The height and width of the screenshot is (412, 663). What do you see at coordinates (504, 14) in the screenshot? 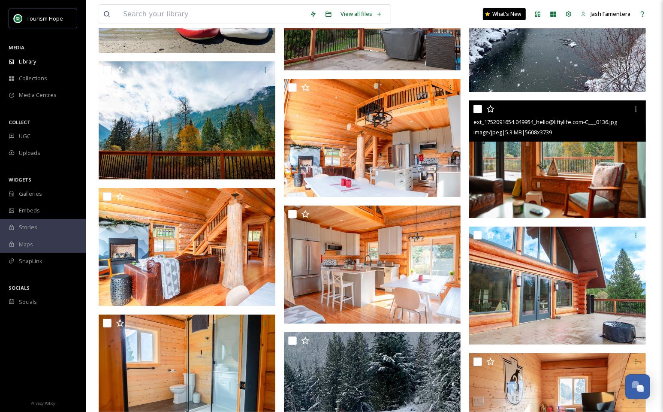
I see `a: What's New` at bounding box center [504, 14].